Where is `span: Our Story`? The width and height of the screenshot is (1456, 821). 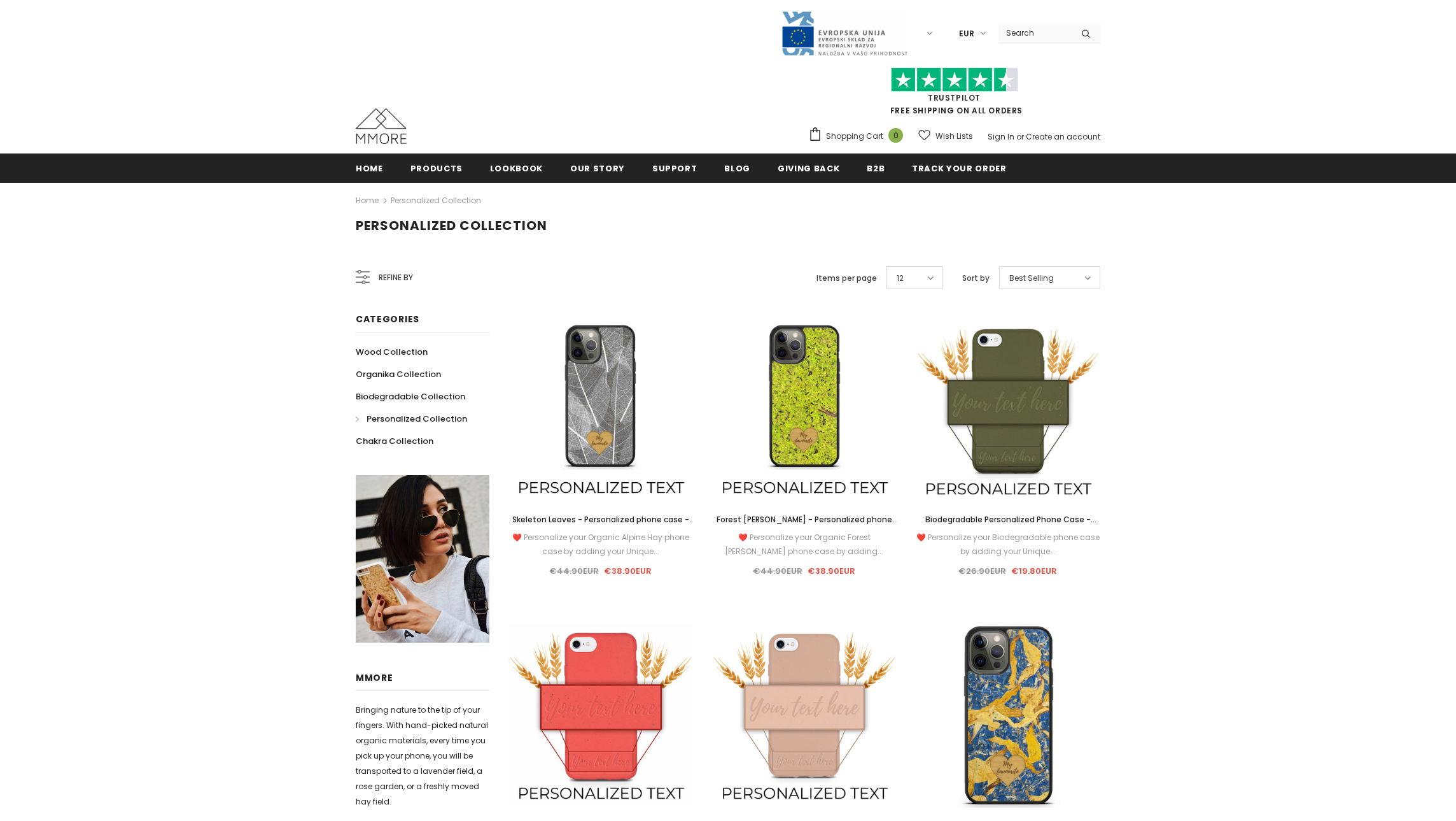
span: Our Story is located at coordinates (598, 169).